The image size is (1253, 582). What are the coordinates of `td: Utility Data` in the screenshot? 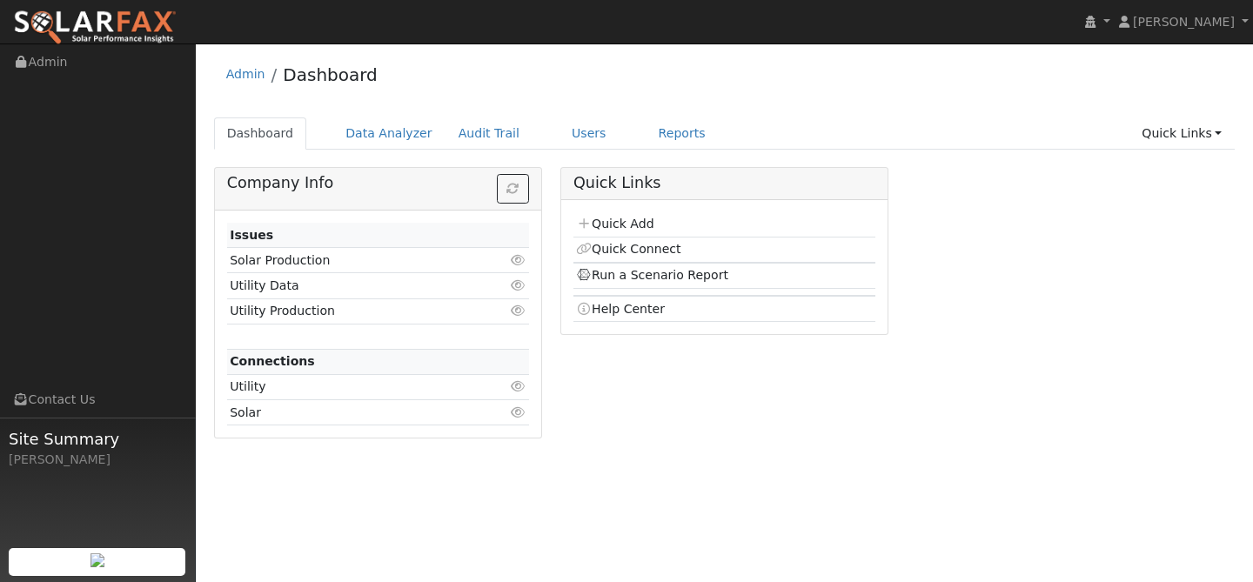 It's located at (353, 285).